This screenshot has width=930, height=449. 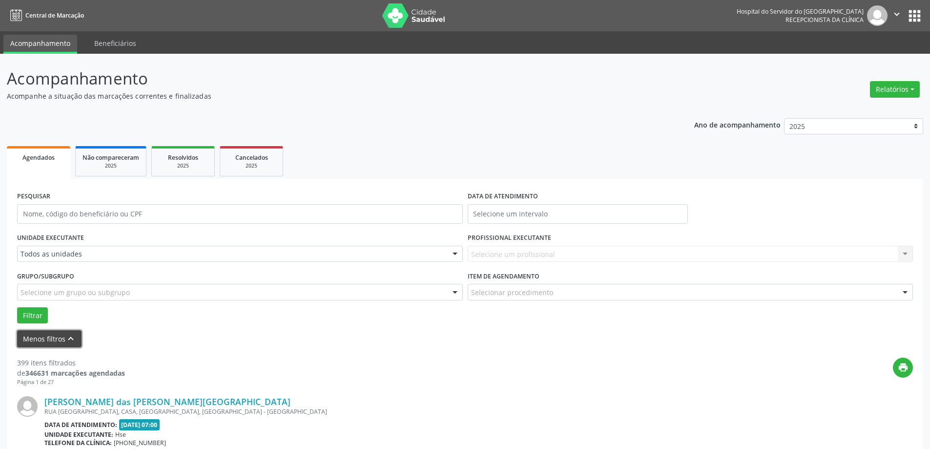 What do you see at coordinates (34, 196) in the screenshot?
I see `label: PESQUISAR` at bounding box center [34, 196].